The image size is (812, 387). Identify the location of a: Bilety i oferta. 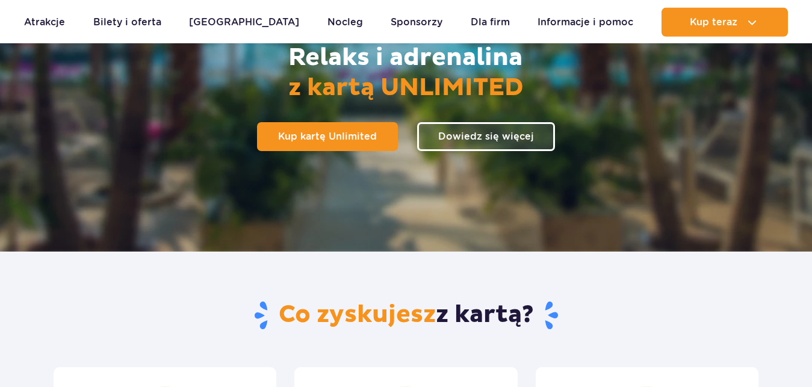
(127, 22).